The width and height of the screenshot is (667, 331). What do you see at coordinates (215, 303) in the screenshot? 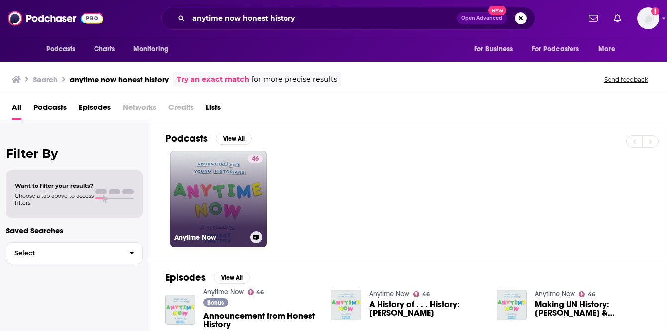
I see `span: Bonus` at bounding box center [215, 303].